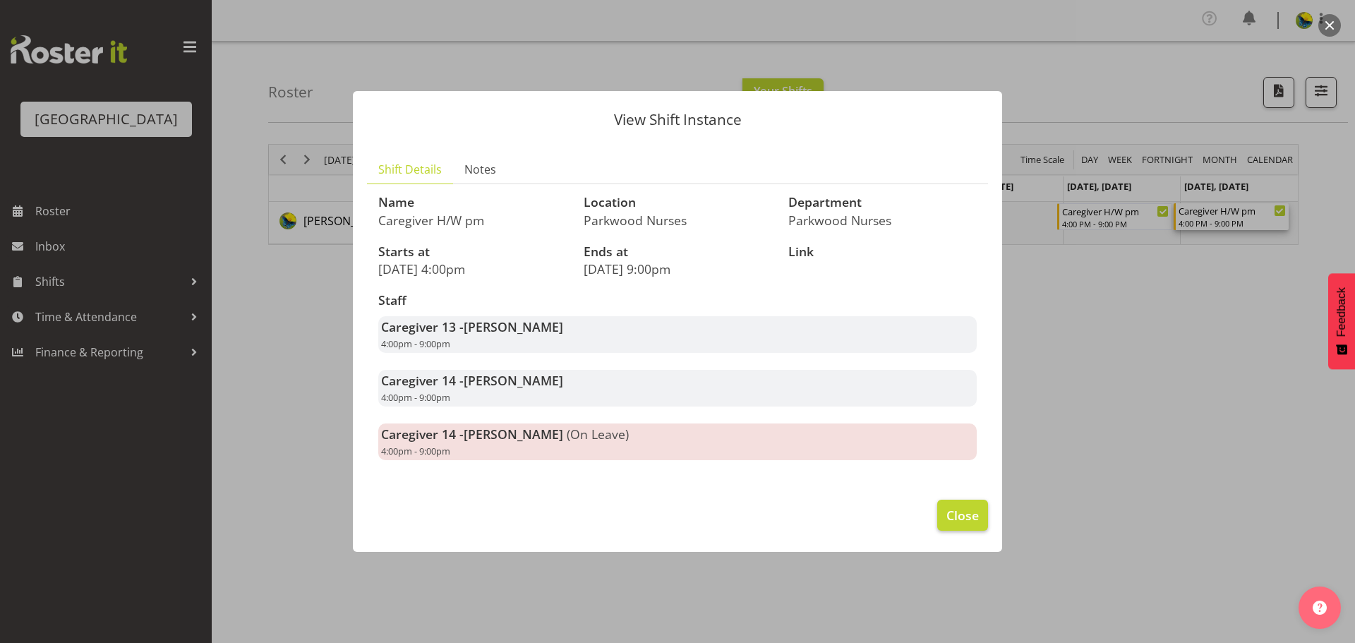 The image size is (1355, 643). I want to click on button: Close, so click(963, 515).